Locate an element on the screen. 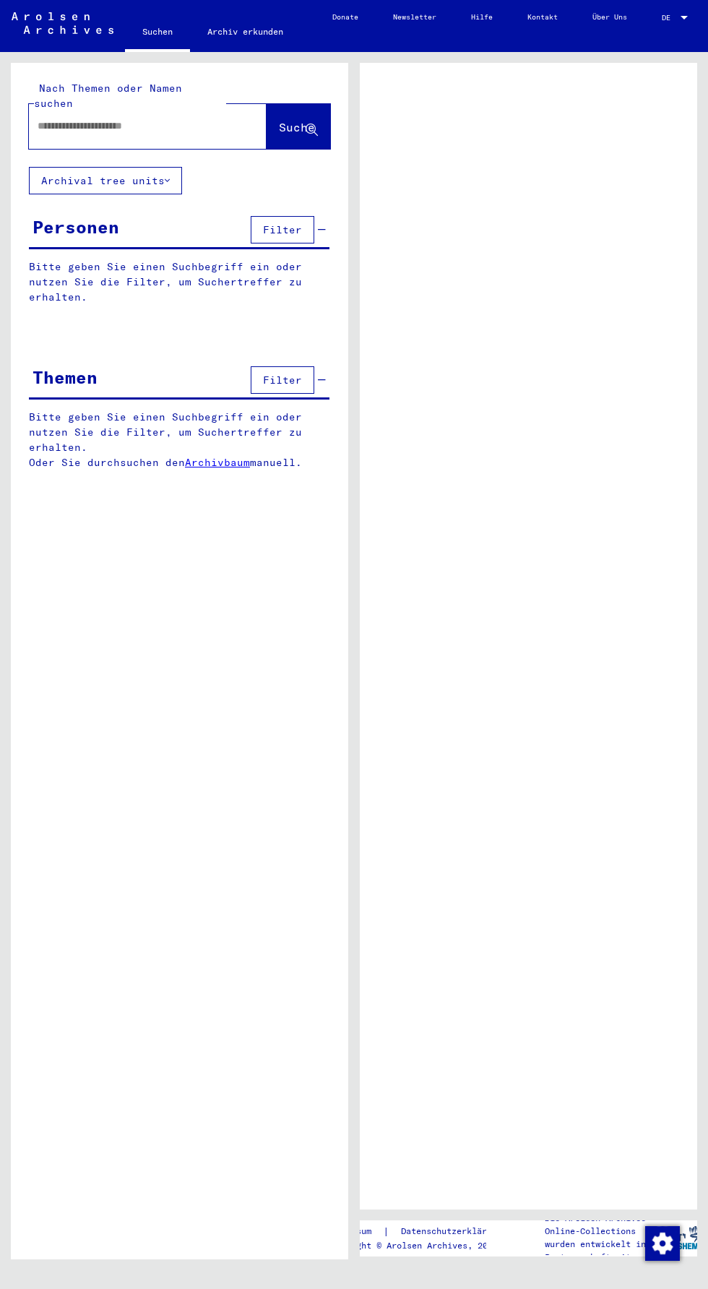  span: DE is located at coordinates (670, 17).